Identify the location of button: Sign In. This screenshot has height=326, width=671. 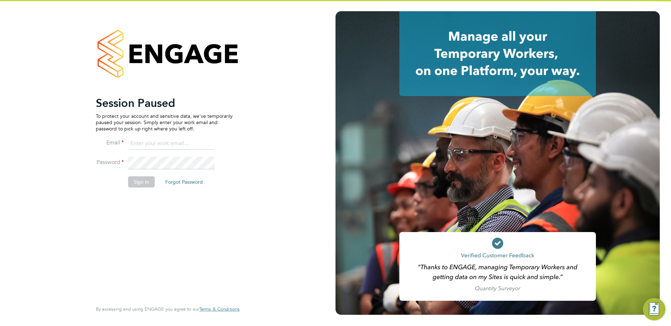
(141, 182).